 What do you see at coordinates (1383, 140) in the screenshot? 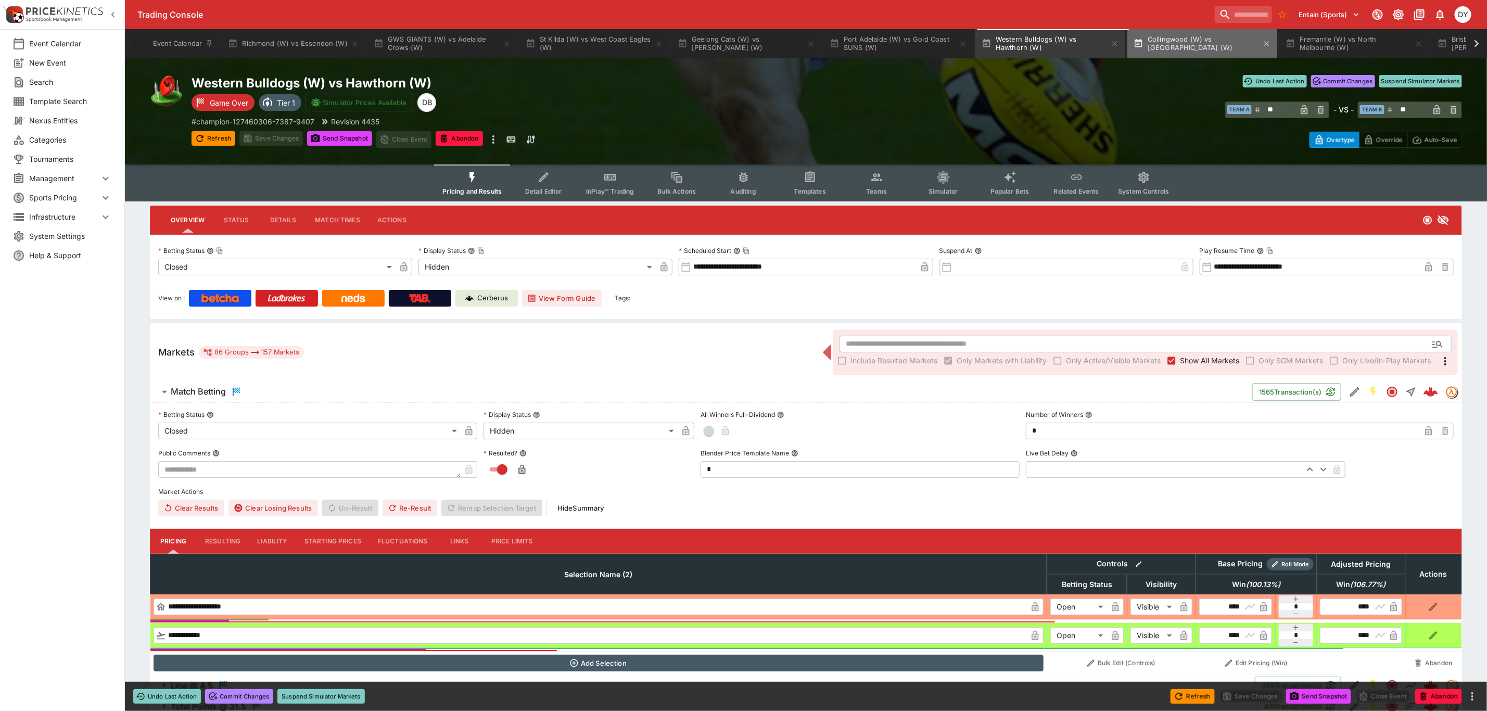
I see `button: Override` at bounding box center [1383, 140].